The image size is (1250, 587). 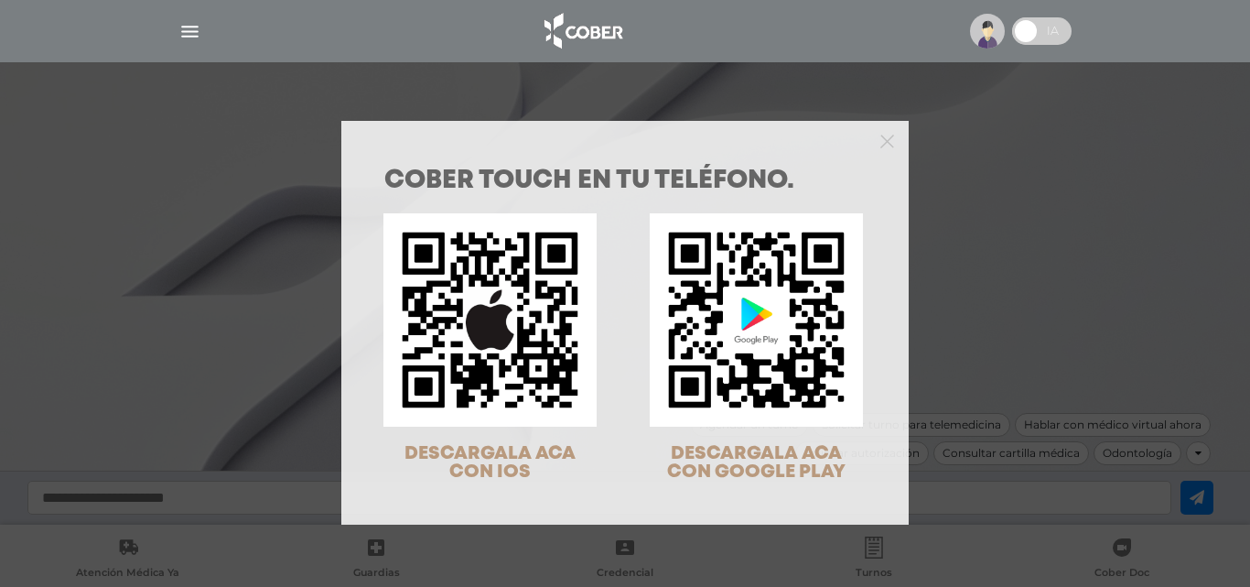 I want to click on h1: COBER TOUCH en tu teléfono., so click(x=625, y=181).